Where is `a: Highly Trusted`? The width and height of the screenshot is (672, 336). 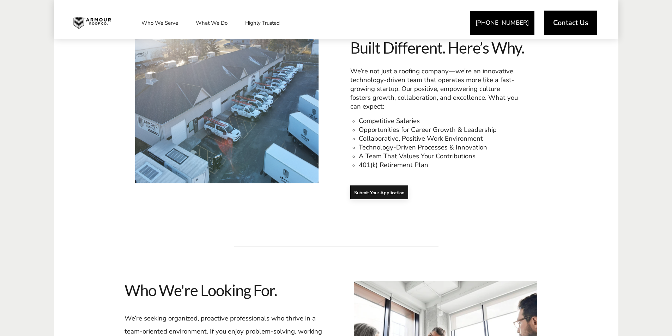
a: Highly Trusted is located at coordinates (263, 23).